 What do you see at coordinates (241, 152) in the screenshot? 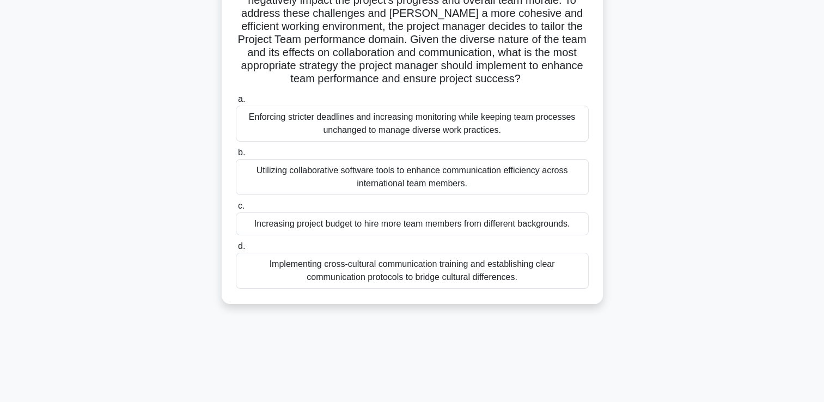
I see `span: b.` at bounding box center [241, 152].